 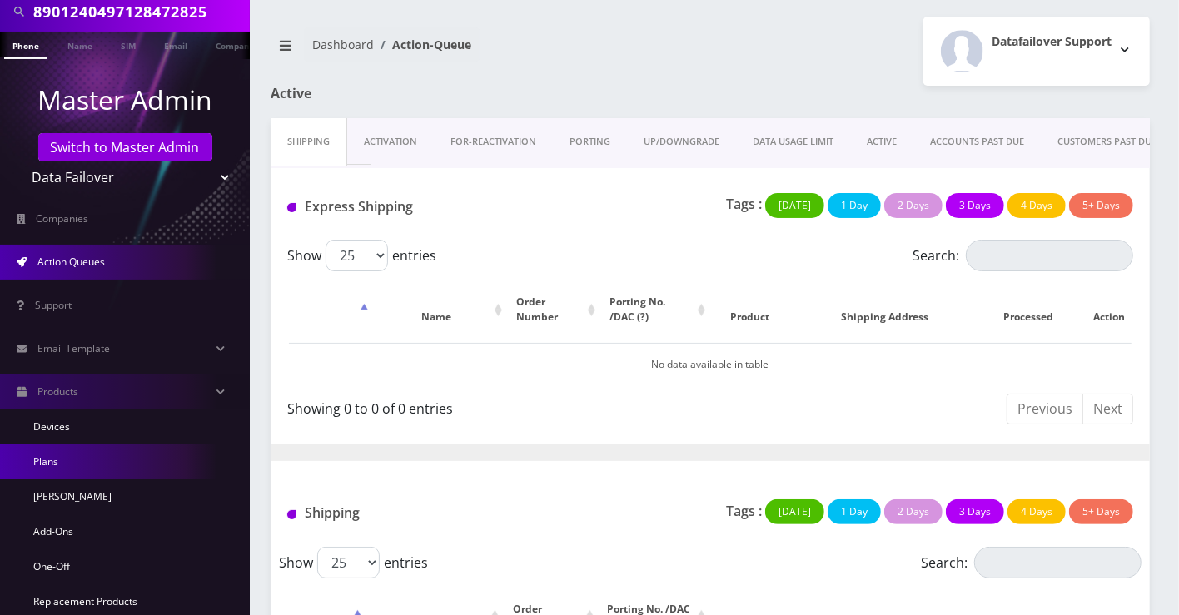 I want to click on a: Phone, so click(x=26, y=45).